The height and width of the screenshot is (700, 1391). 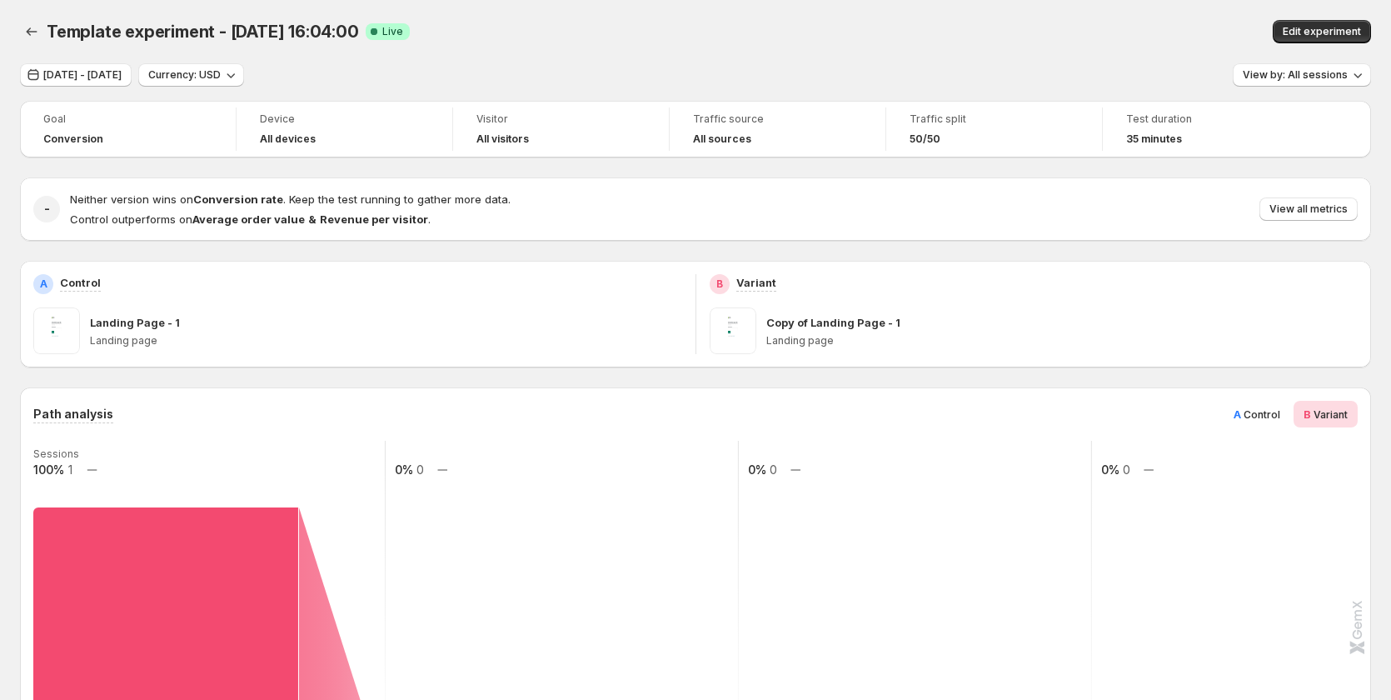 I want to click on p: Landing Page - 1, so click(x=135, y=322).